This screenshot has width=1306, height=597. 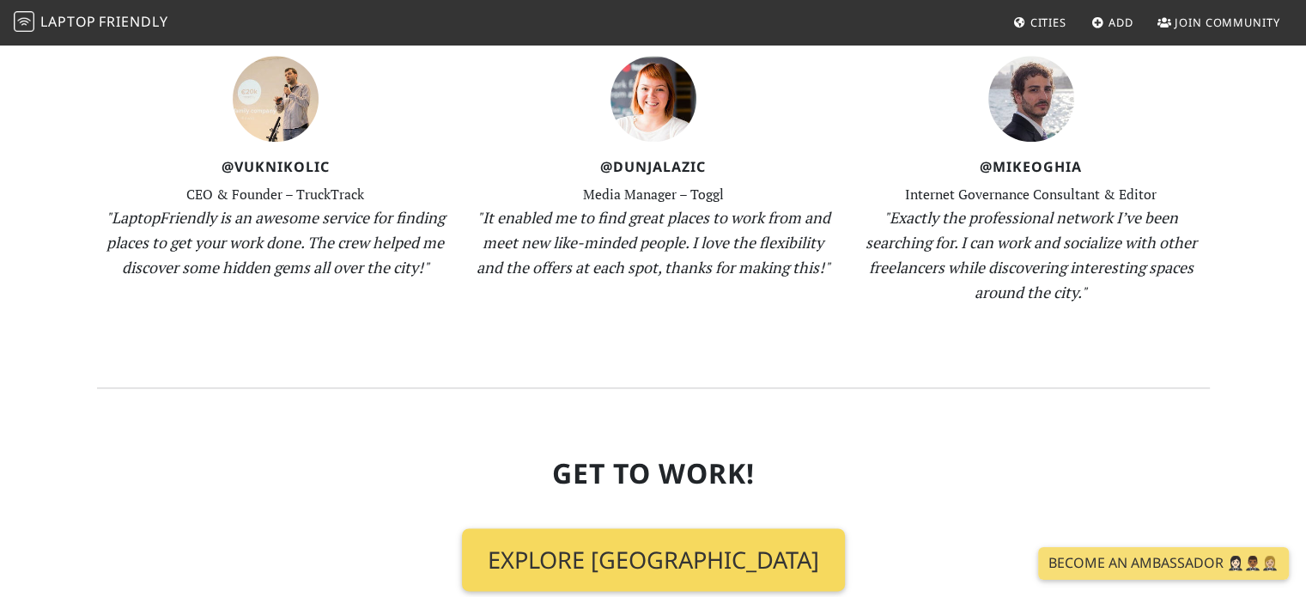 What do you see at coordinates (1163, 563) in the screenshot?
I see `a: Become an Ambassador 🤵🏻‍♀️🤵🏾‍♂️🤵🏼‍♀️` at bounding box center [1163, 563].